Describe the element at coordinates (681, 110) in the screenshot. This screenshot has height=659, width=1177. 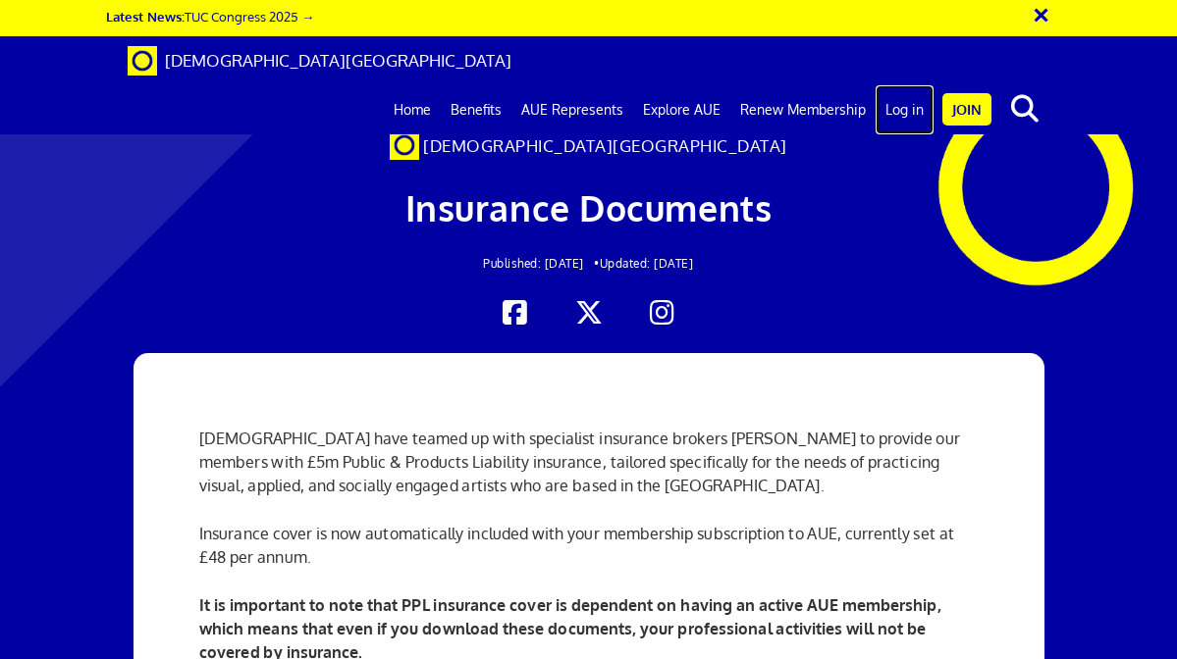
I see `a: Explore AUE` at that location.